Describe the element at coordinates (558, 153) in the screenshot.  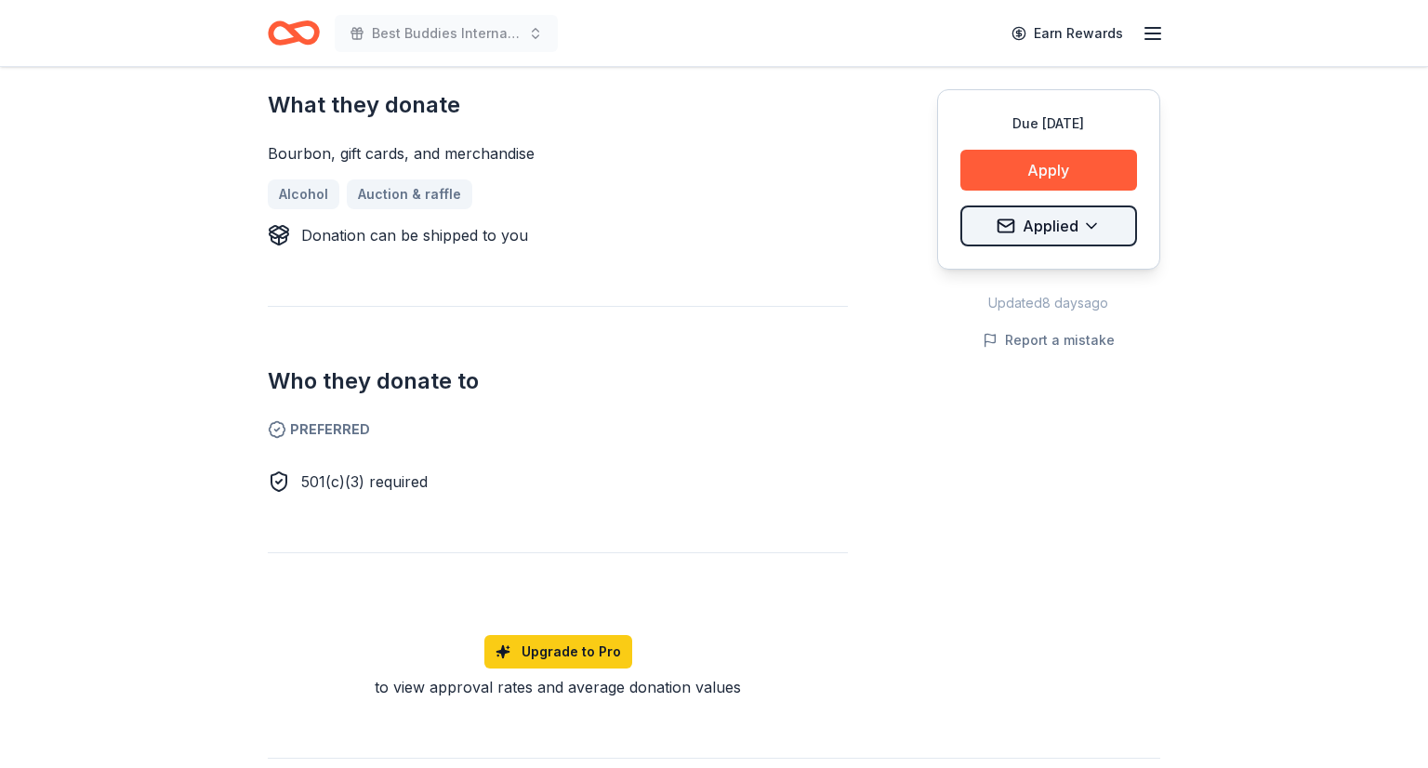
I see `div: Bourbon, gift cards, and merchandise` at that location.